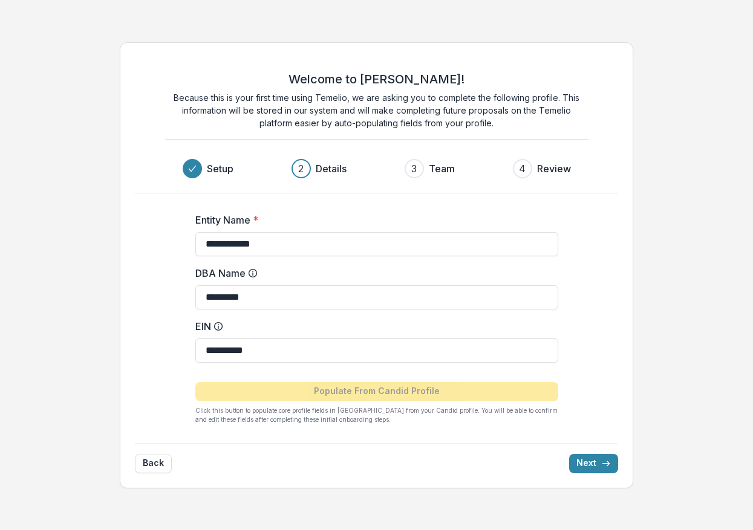 Image resolution: width=753 pixels, height=530 pixels. What do you see at coordinates (373, 220) in the screenshot?
I see `label: Entity Name` at bounding box center [373, 220].